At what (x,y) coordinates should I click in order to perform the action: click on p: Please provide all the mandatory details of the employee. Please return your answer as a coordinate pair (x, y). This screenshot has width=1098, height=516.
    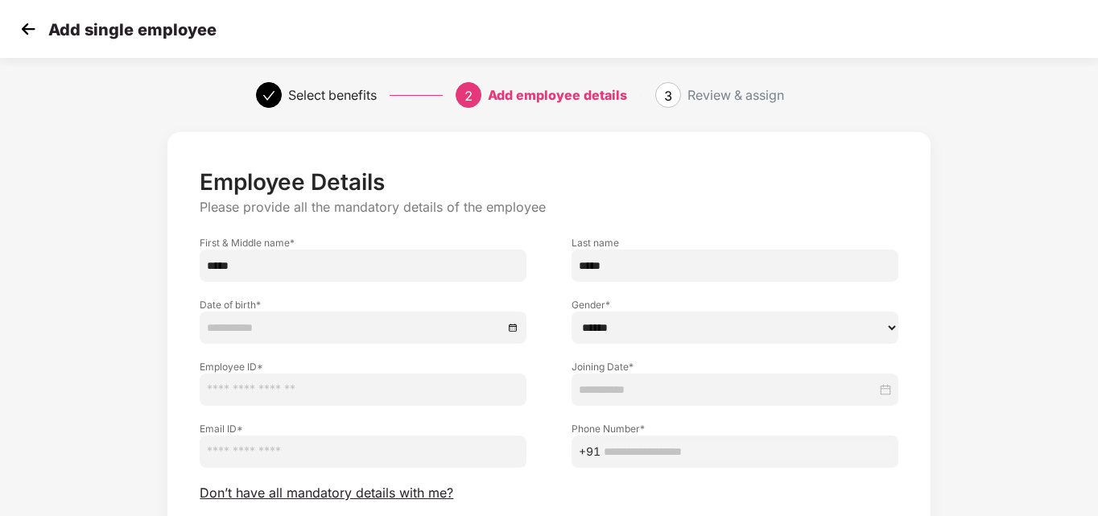
    Looking at the image, I should click on (548, 207).